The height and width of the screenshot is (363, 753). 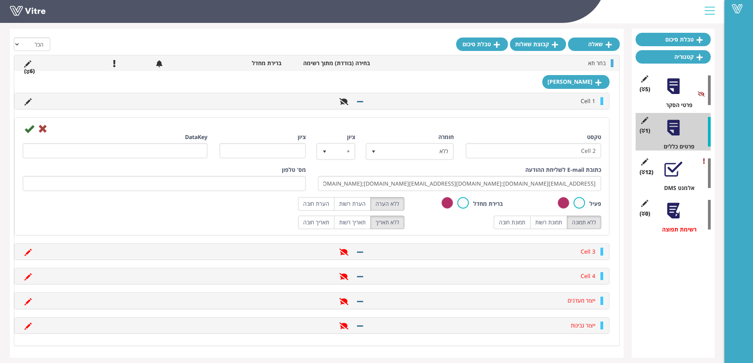 I want to click on a: שאלה, so click(x=593, y=44).